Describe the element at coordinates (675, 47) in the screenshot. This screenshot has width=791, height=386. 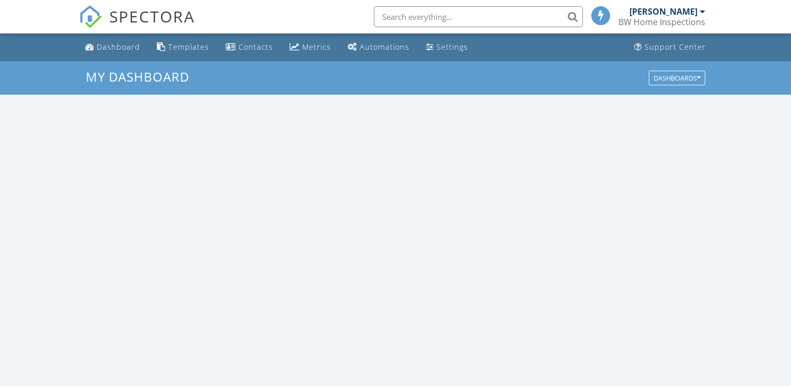
I see `div: Support Center` at that location.